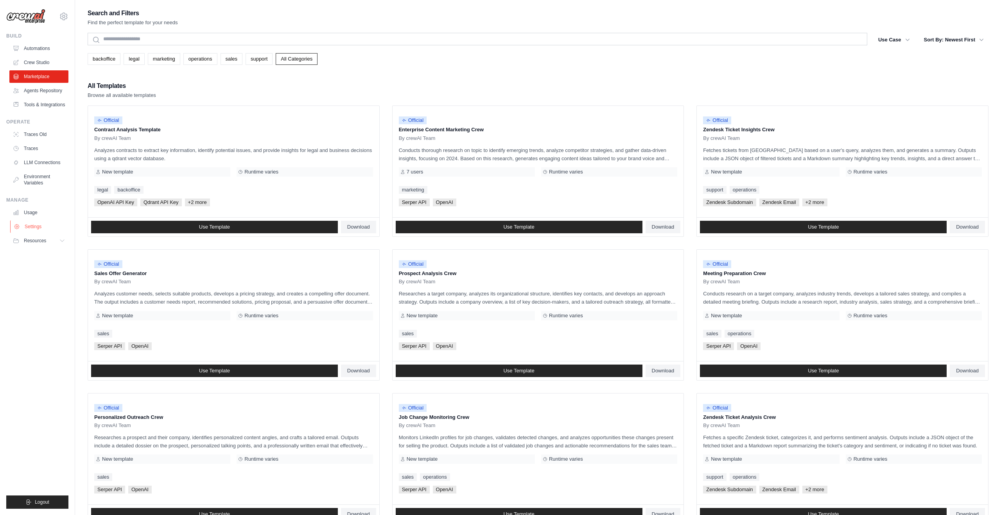  Describe the element at coordinates (133, 13) in the screenshot. I see `h2: Search and Filters` at that location.